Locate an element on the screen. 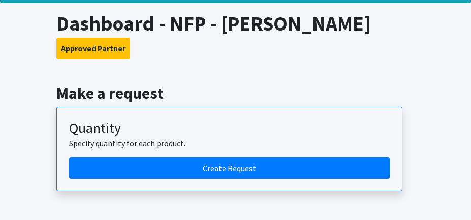 This screenshot has width=471, height=220. button: Approved Partner is located at coordinates (93, 48).